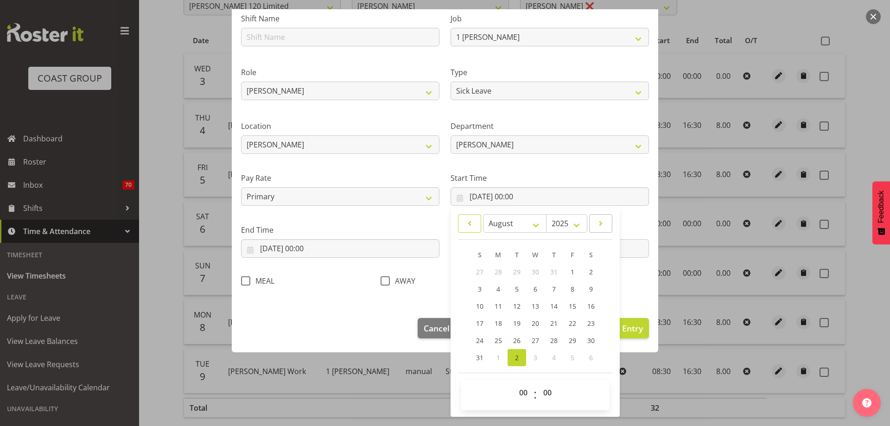 This screenshot has width=890, height=426. I want to click on label: Job, so click(549, 19).